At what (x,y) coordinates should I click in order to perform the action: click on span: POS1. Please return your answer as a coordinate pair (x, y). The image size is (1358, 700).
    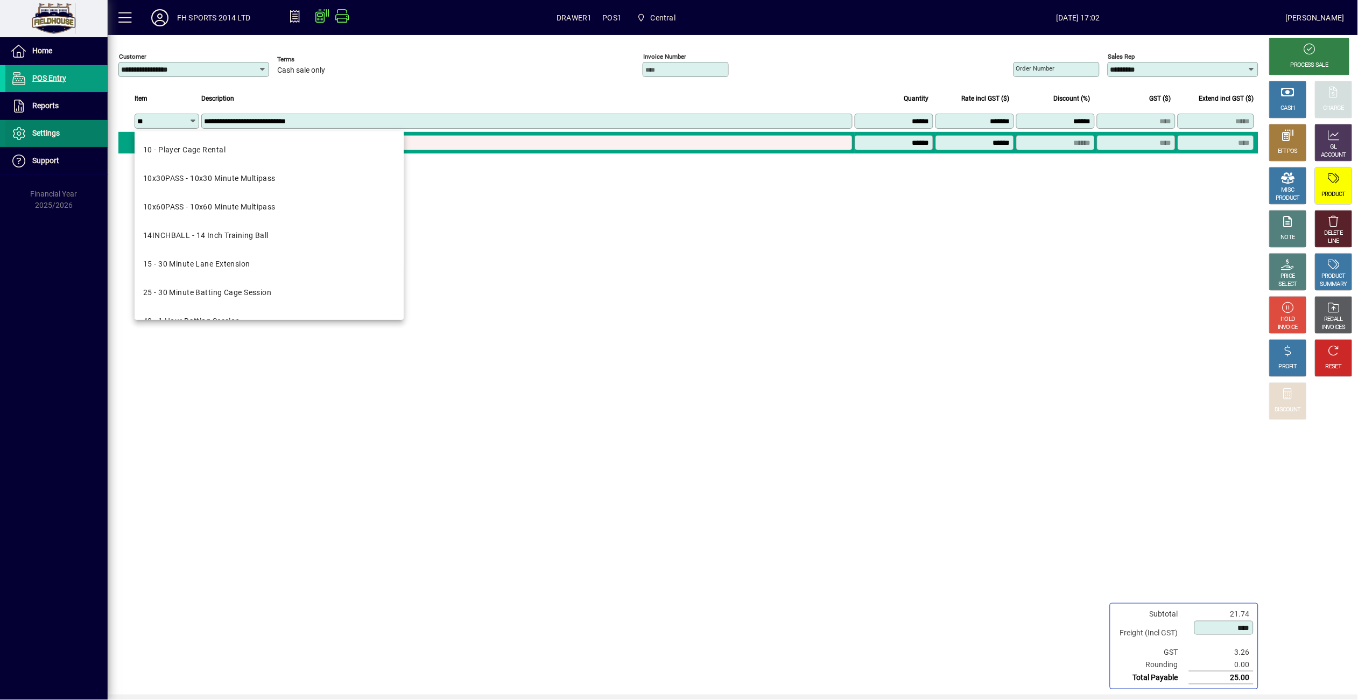
    Looking at the image, I should click on (612, 18).